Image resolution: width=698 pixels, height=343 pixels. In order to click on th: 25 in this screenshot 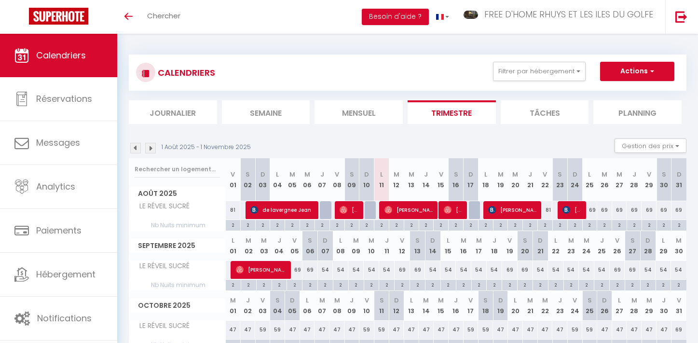, I will do `click(602, 245)`.